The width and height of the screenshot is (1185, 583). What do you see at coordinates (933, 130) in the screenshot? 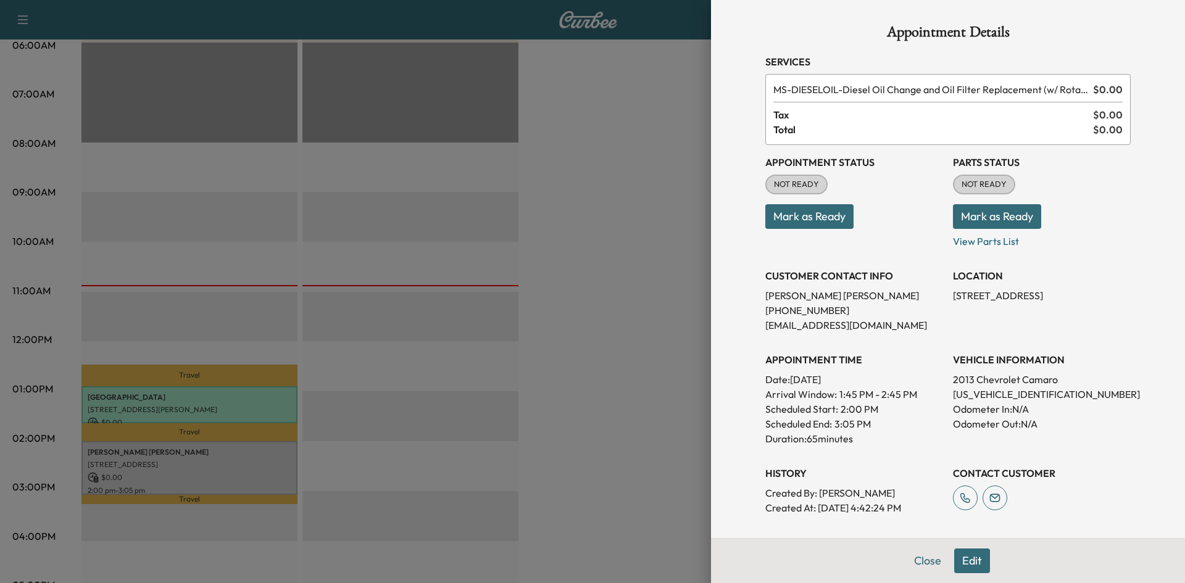
I see `span: Total` at bounding box center [933, 130].